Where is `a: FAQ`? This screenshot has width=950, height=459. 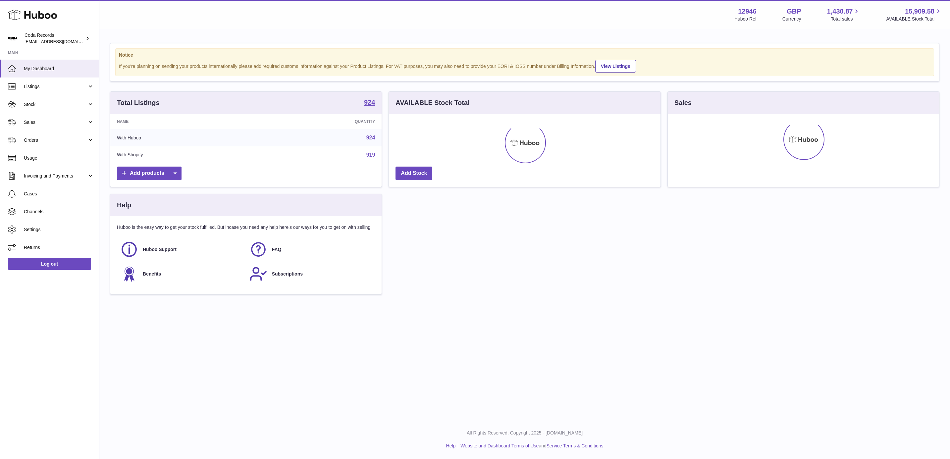
a: FAQ is located at coordinates (311, 249).